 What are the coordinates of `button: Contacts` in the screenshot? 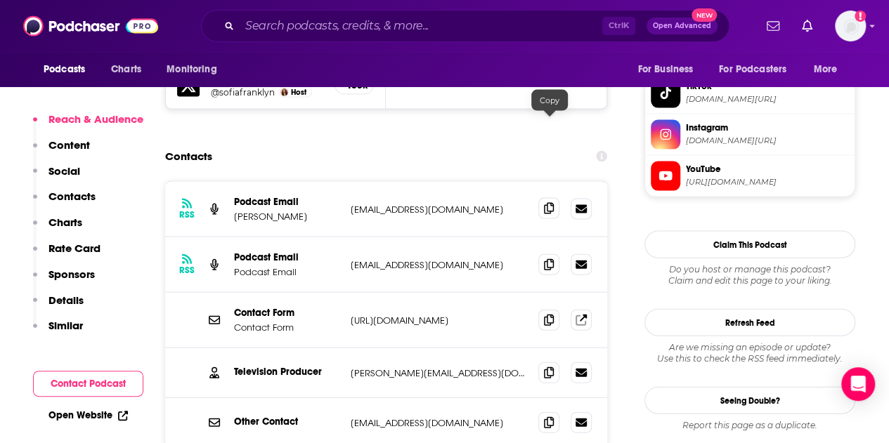 It's located at (64, 202).